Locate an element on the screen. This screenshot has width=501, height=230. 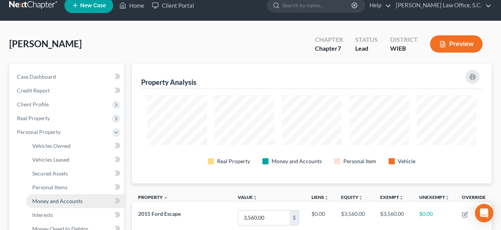
span: Vehicles Leased is located at coordinates (51, 159).